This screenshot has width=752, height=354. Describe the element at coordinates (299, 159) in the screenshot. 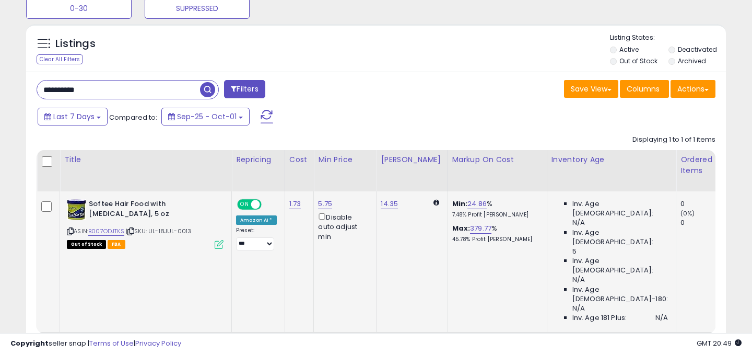

I see `div: Cost` at that location.